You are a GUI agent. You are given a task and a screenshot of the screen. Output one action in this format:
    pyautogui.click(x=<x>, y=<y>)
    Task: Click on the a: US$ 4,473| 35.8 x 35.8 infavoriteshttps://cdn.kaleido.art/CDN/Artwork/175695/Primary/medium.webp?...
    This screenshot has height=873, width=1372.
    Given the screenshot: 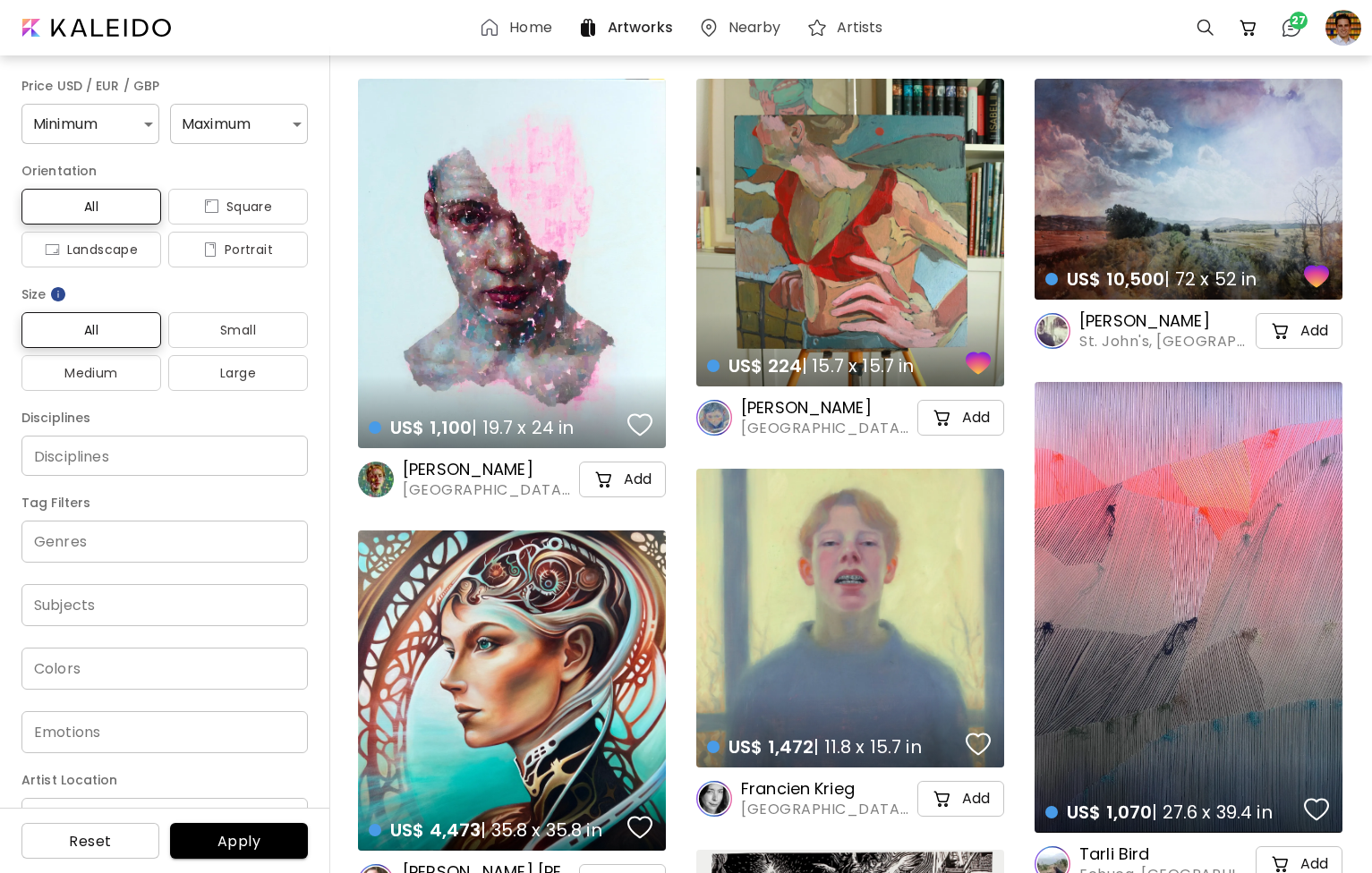 What is the action you would take?
    pyautogui.click(x=512, y=691)
    